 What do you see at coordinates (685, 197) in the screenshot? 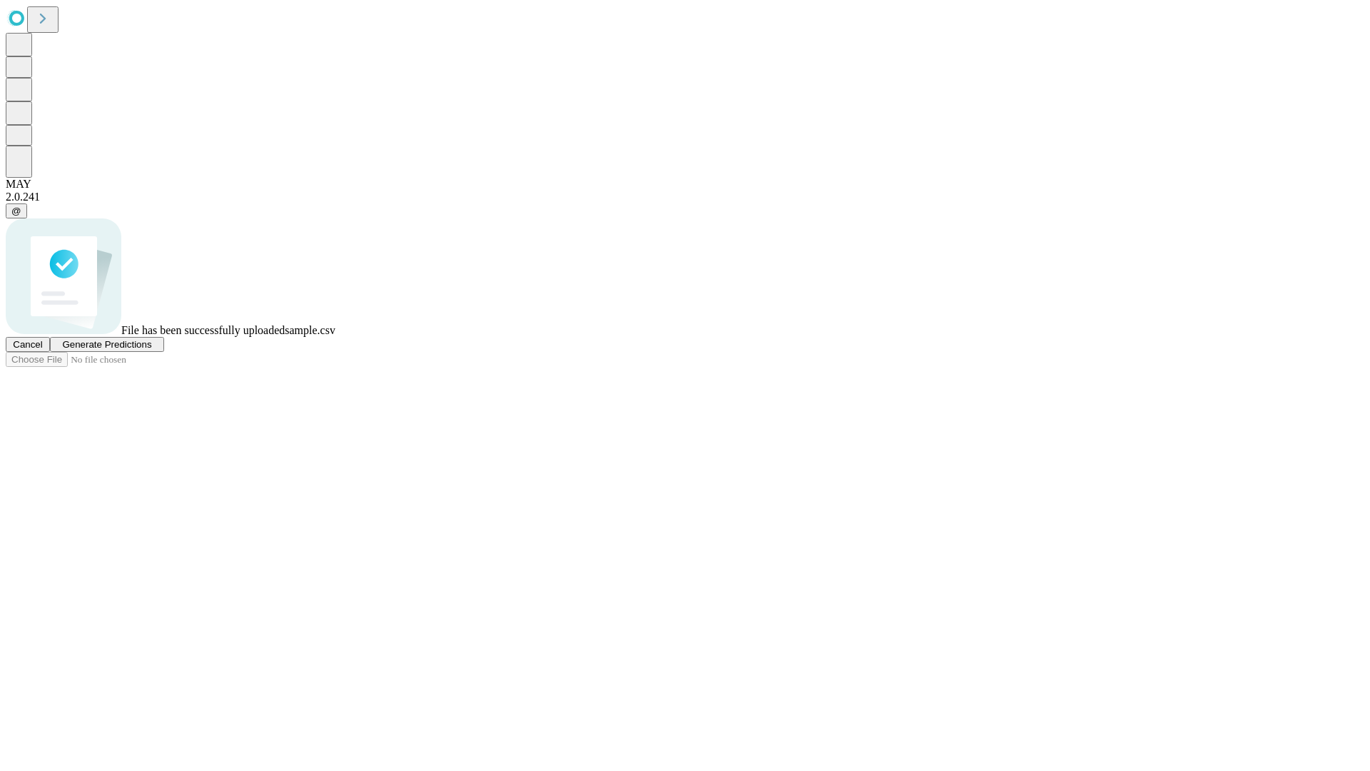
I see `div: 2.0.241` at bounding box center [685, 197].